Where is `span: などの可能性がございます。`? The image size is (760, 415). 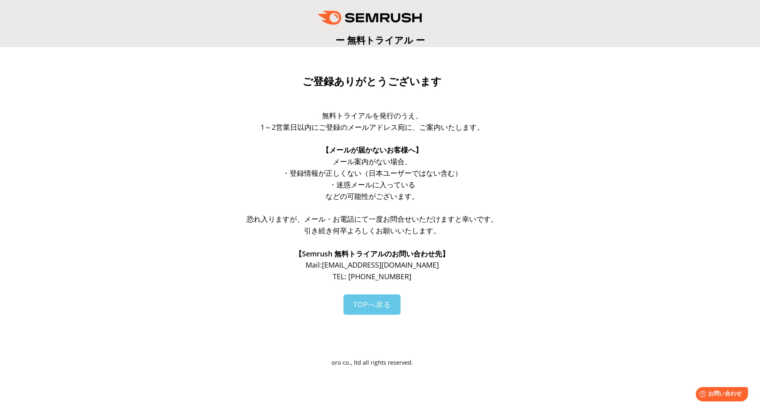 span: などの可能性がございます。 is located at coordinates (372, 196).